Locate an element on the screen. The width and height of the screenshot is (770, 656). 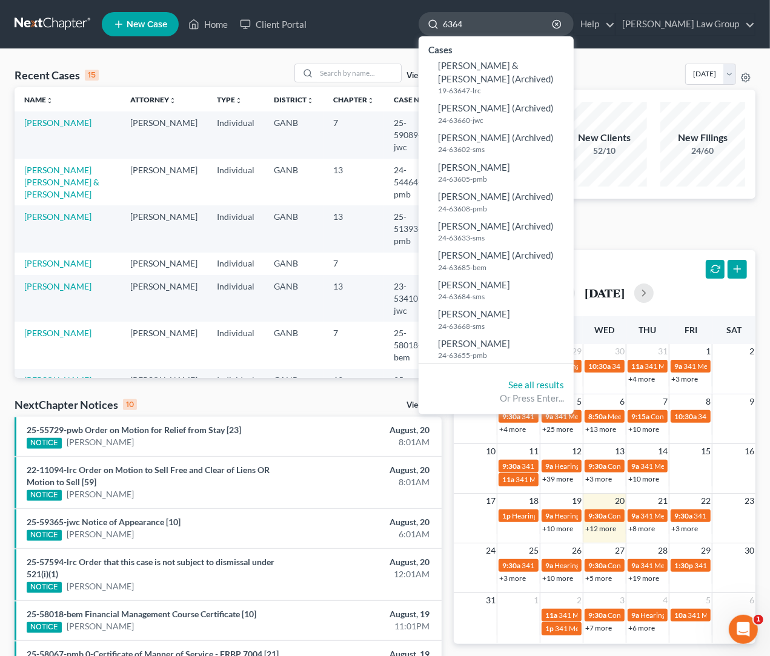
div: 15 is located at coordinates (91, 75).